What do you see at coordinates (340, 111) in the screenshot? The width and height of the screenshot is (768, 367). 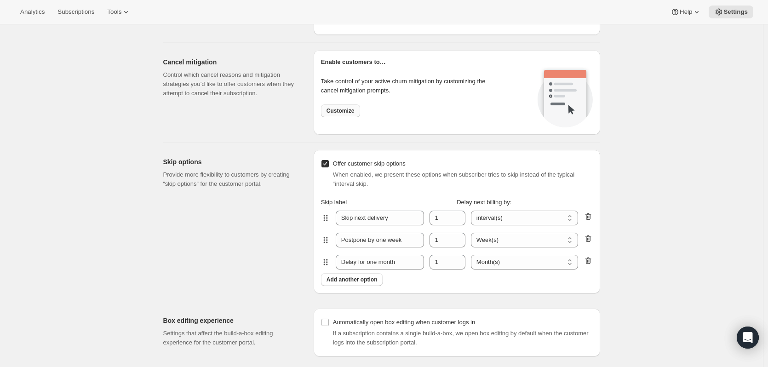 I see `button: Customize` at bounding box center [340, 111].